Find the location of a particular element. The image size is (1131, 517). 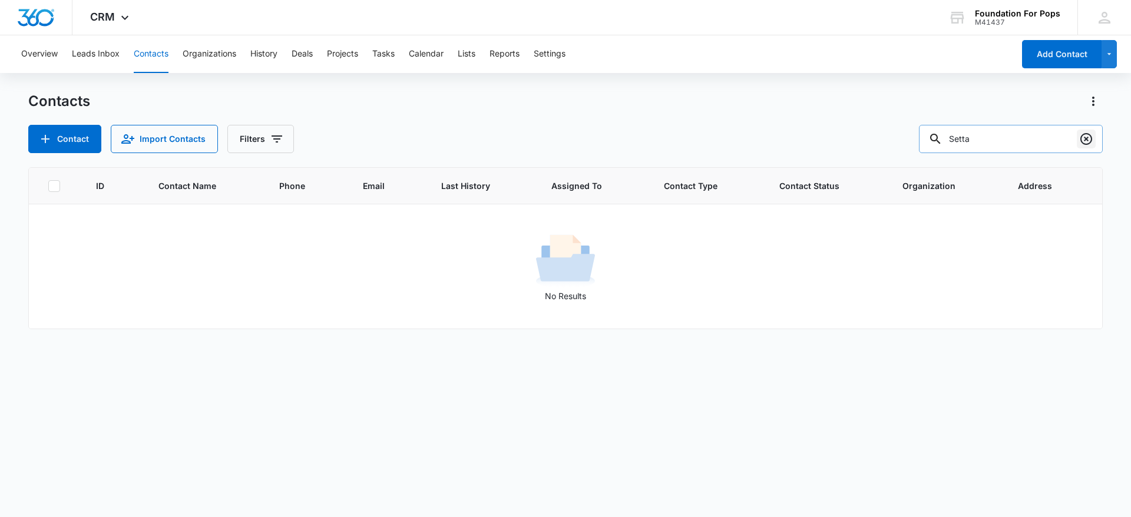

button: Reports is located at coordinates (504, 54).